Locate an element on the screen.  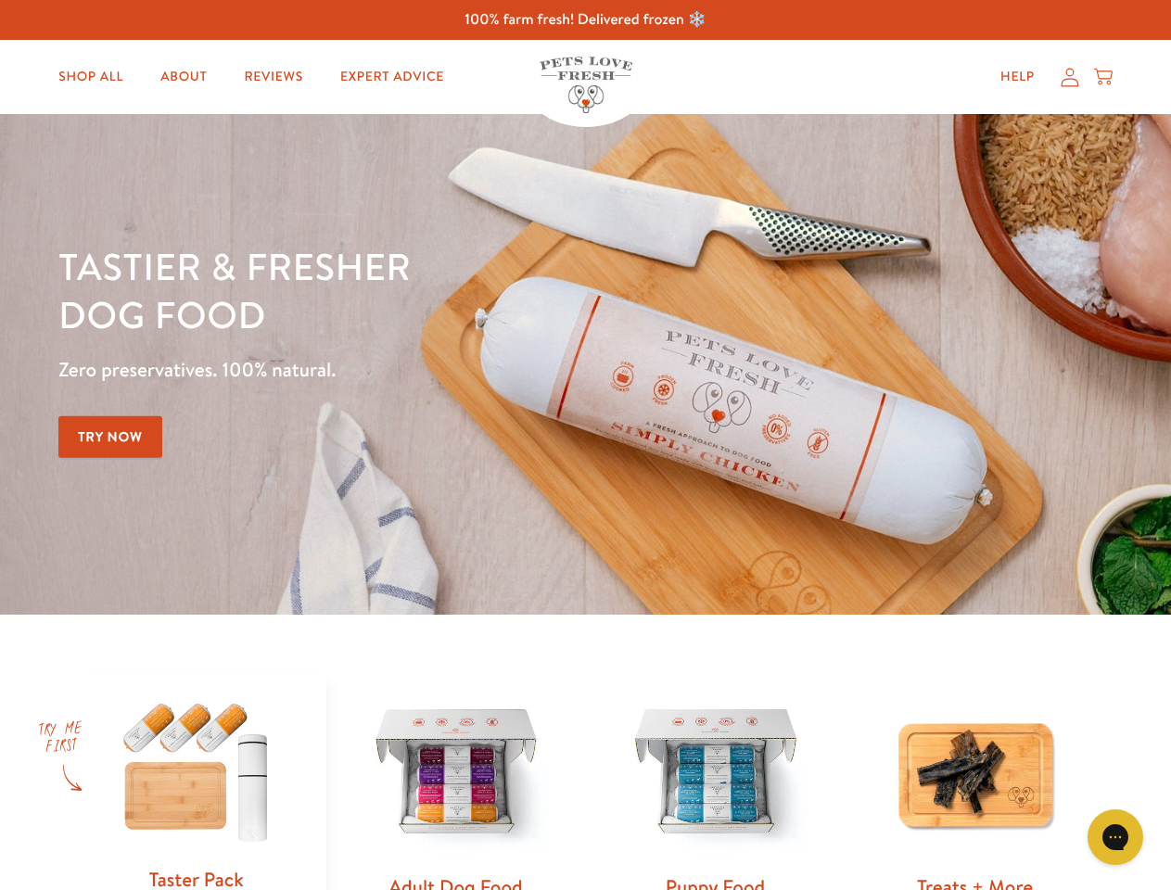
a: Expert Advice is located at coordinates (392, 77).